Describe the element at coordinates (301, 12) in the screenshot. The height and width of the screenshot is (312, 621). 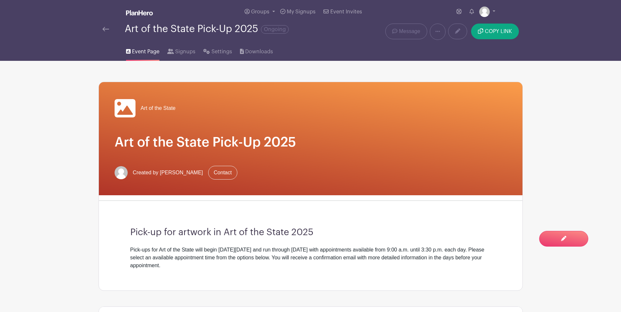
I see `span: My Signups` at that location.